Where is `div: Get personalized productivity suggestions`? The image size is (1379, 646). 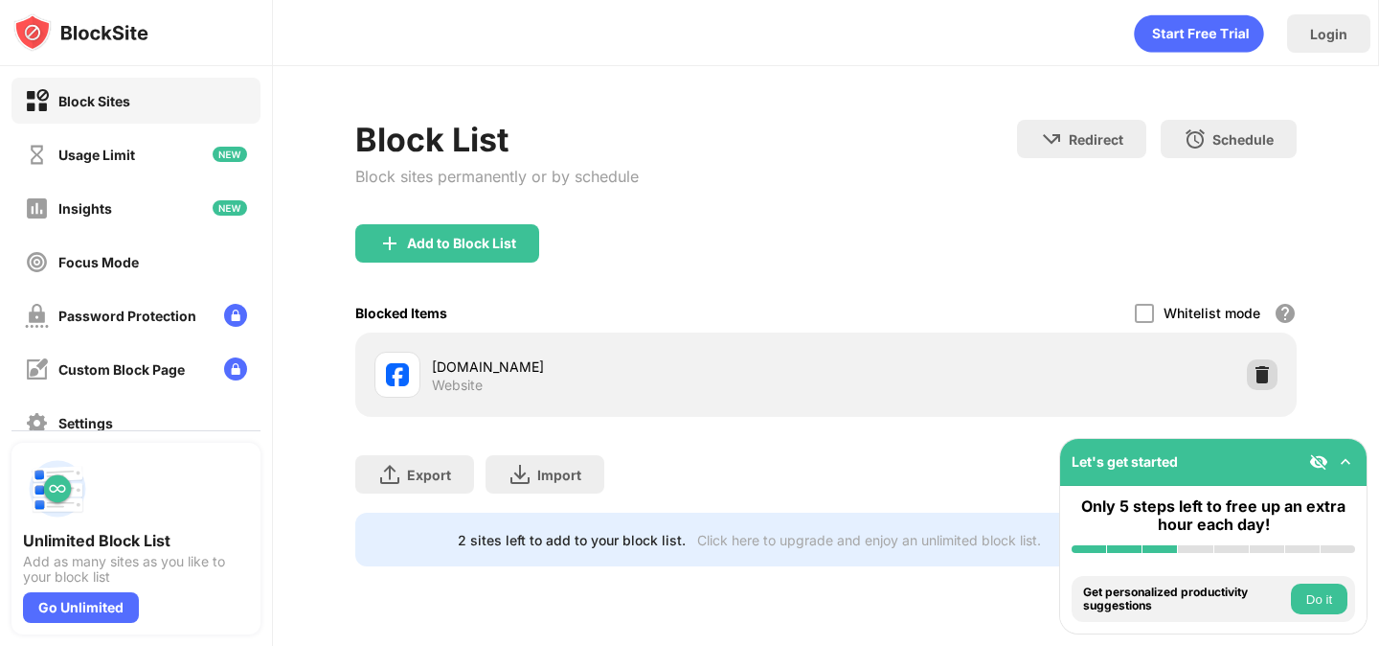
div: Get personalized productivity suggestions is located at coordinates (1185, 599).